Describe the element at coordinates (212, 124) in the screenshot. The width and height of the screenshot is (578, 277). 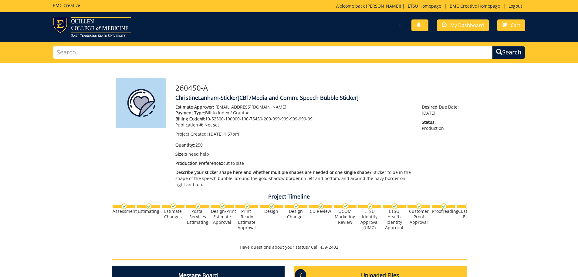
I see `span: Not set` at that location.